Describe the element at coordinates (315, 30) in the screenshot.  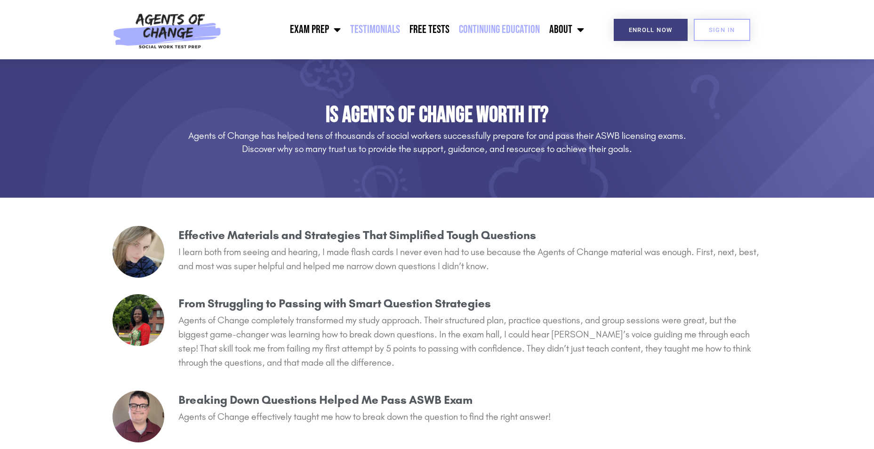
I see `a: Exam Prep` at that location.